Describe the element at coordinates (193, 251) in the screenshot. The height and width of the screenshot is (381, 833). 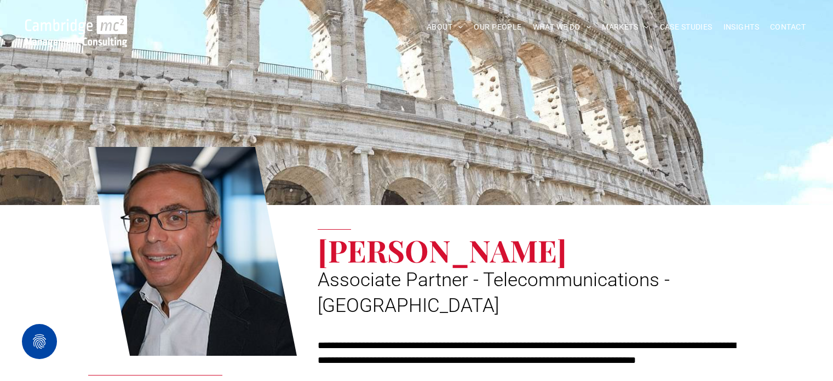
I see `a: Alessandro Forcina | Cambridge Management Consulting` at that location.